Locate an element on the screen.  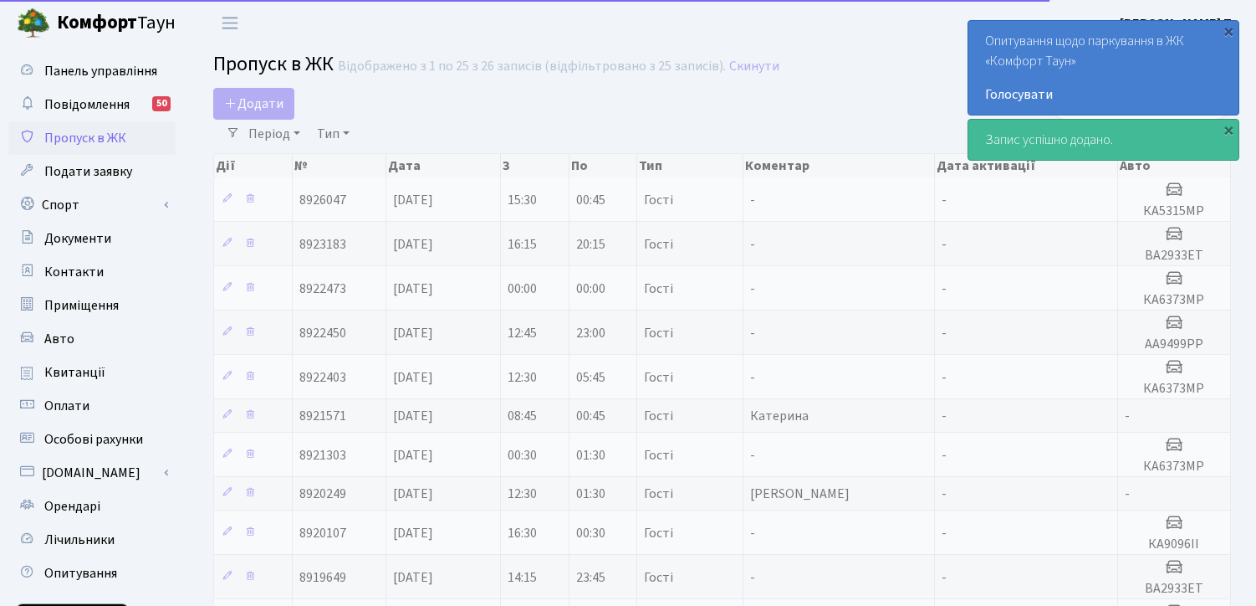
th: № is located at coordinates (340, 166).